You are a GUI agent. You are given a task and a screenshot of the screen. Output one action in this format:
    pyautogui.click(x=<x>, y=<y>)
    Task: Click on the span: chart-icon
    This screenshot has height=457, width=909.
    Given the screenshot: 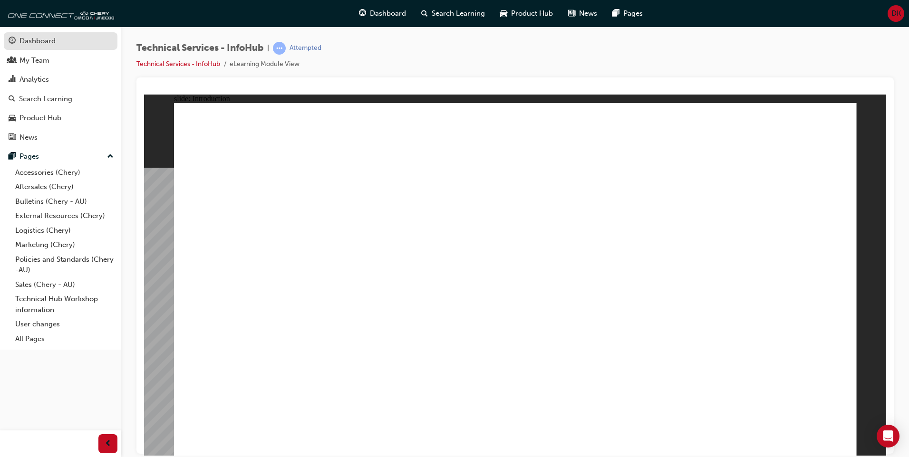 What is the action you would take?
    pyautogui.click(x=12, y=80)
    